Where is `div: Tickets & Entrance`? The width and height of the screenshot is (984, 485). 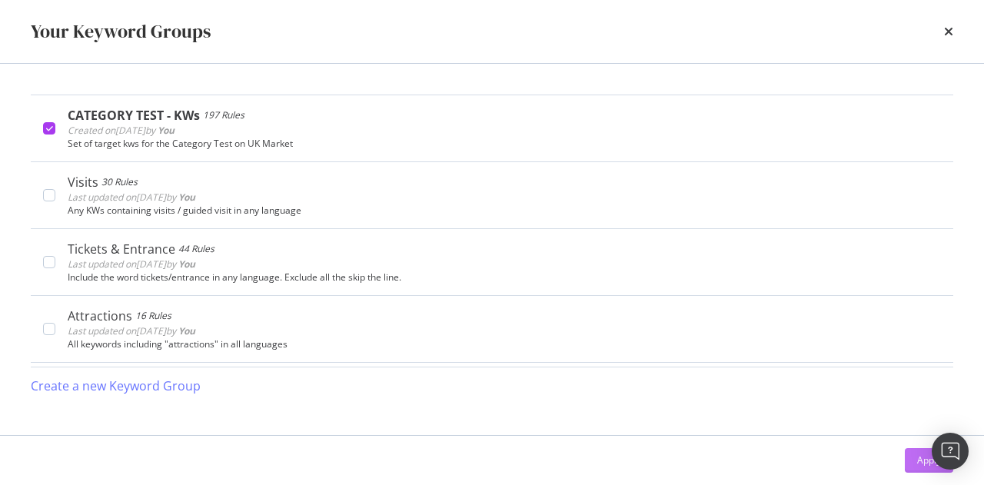 div: Tickets & Entrance is located at coordinates (122, 249).